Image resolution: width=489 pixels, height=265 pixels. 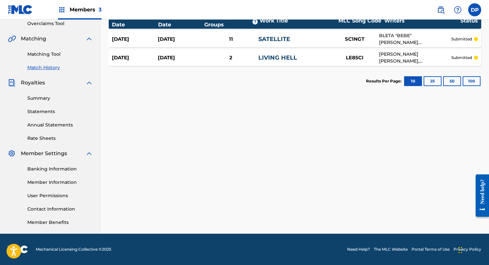 I want to click on button: 100, so click(x=472, y=81).